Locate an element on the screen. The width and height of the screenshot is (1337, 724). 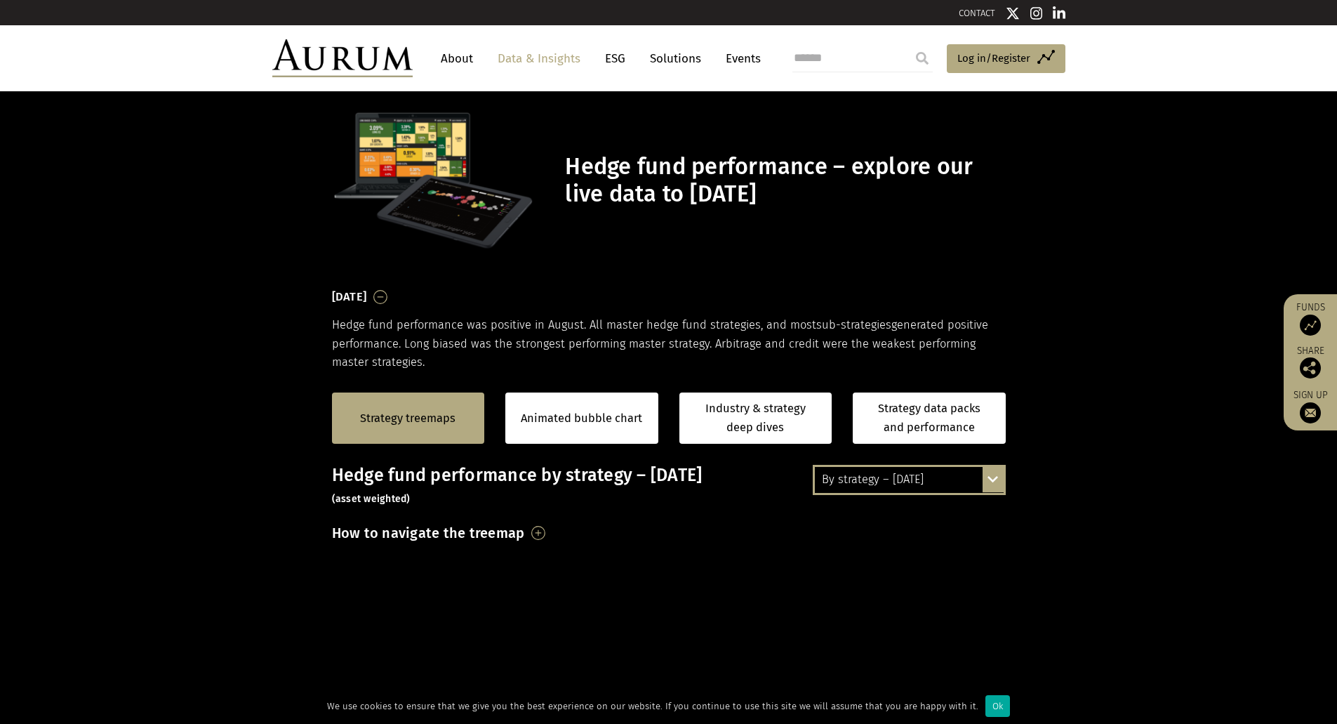
a: Animated bubble chart is located at coordinates (581, 418).